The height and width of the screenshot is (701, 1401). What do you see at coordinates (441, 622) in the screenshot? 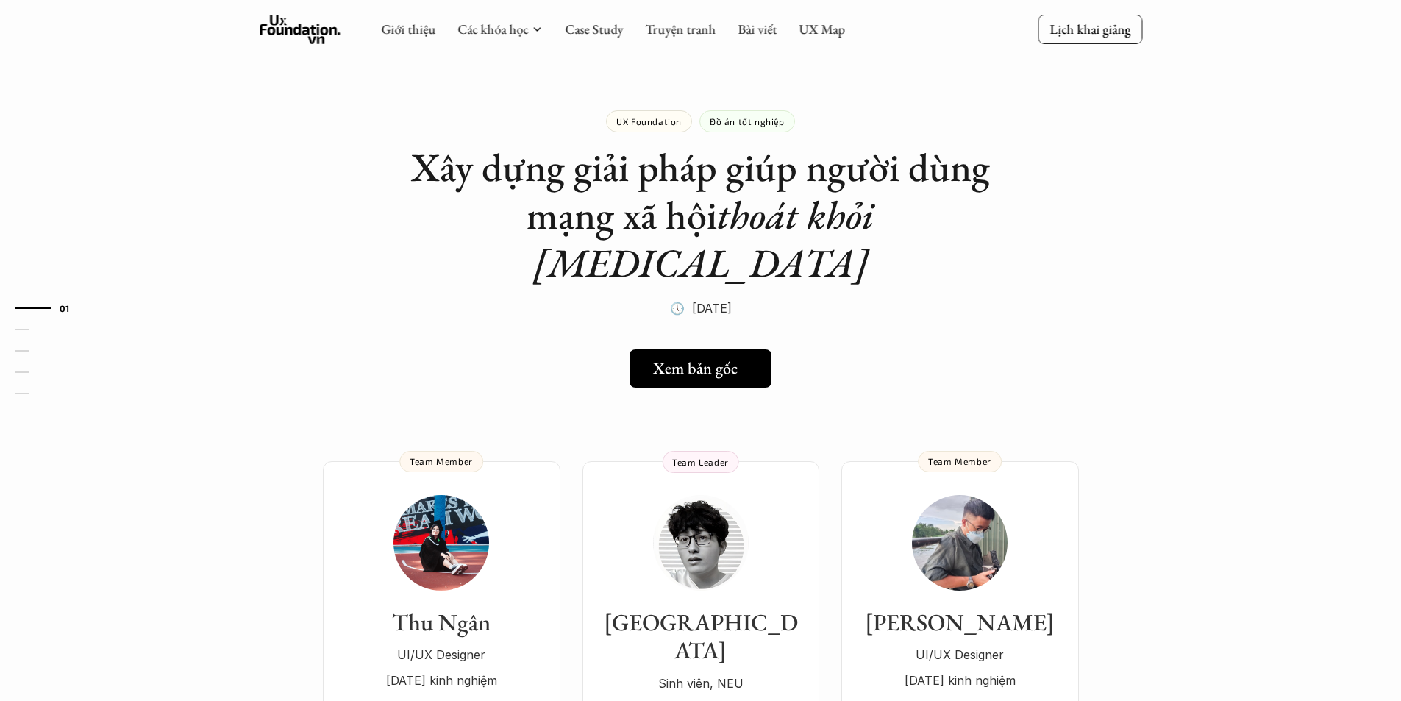
I see `h3: Thu Ngân` at bounding box center [441, 622].